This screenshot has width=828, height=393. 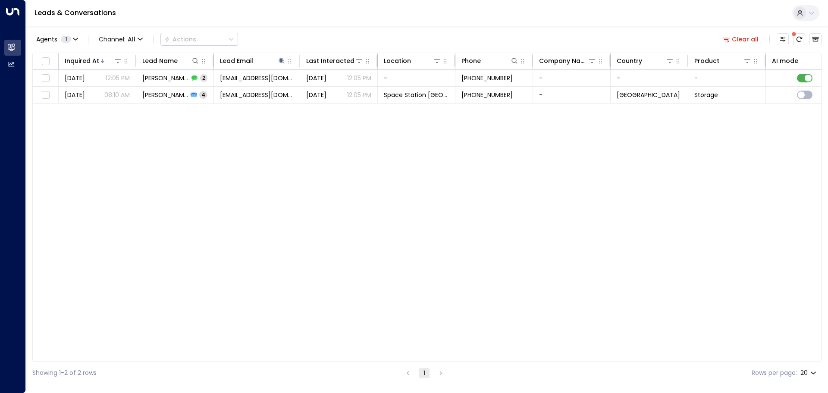 What do you see at coordinates (75, 95) in the screenshot?
I see `span: Jul 30, 2025` at bounding box center [75, 95].